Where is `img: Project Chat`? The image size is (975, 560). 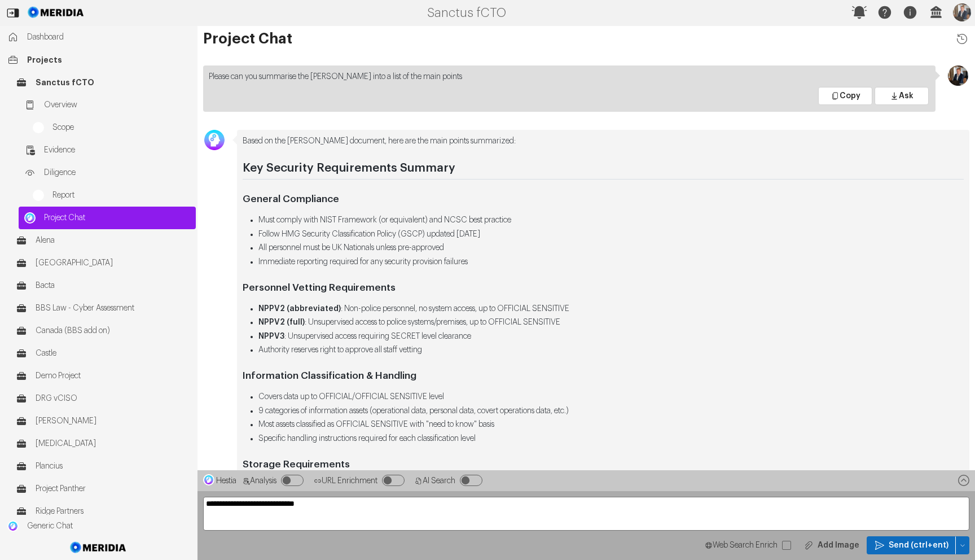 img: Project Chat is located at coordinates (30, 218).